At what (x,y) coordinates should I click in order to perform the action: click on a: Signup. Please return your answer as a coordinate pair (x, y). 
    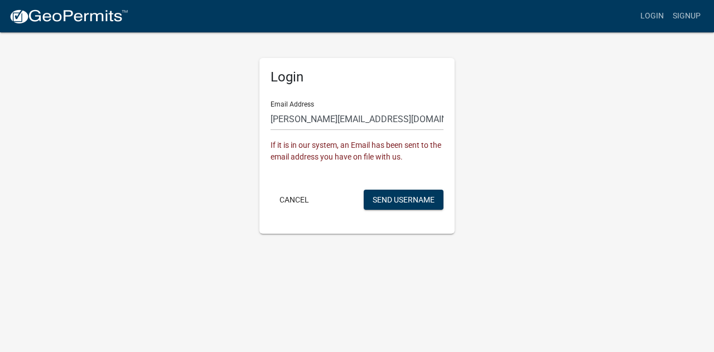
    Looking at the image, I should click on (686, 16).